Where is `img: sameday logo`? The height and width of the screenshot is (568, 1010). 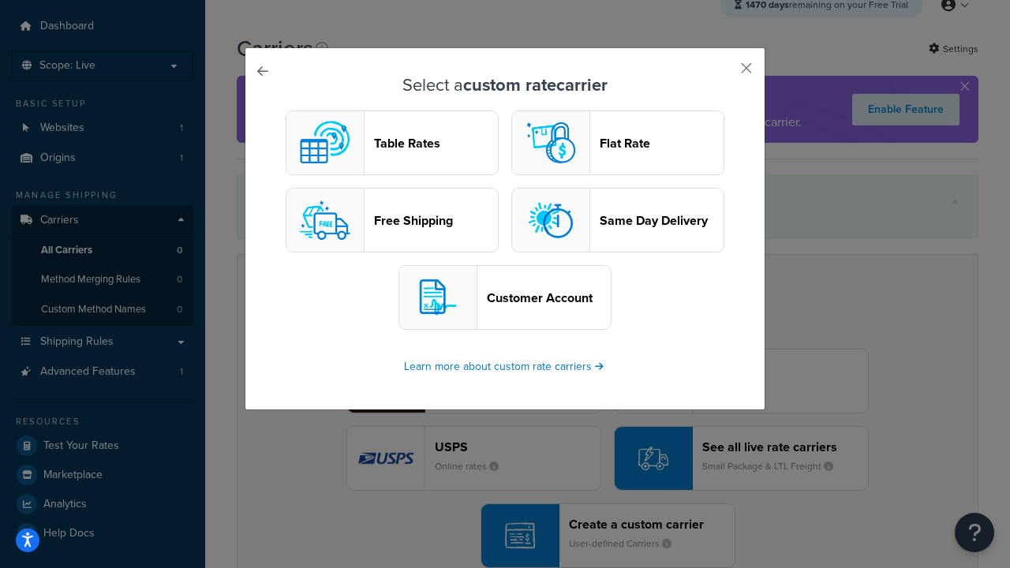 img: sameday logo is located at coordinates (551, 220).